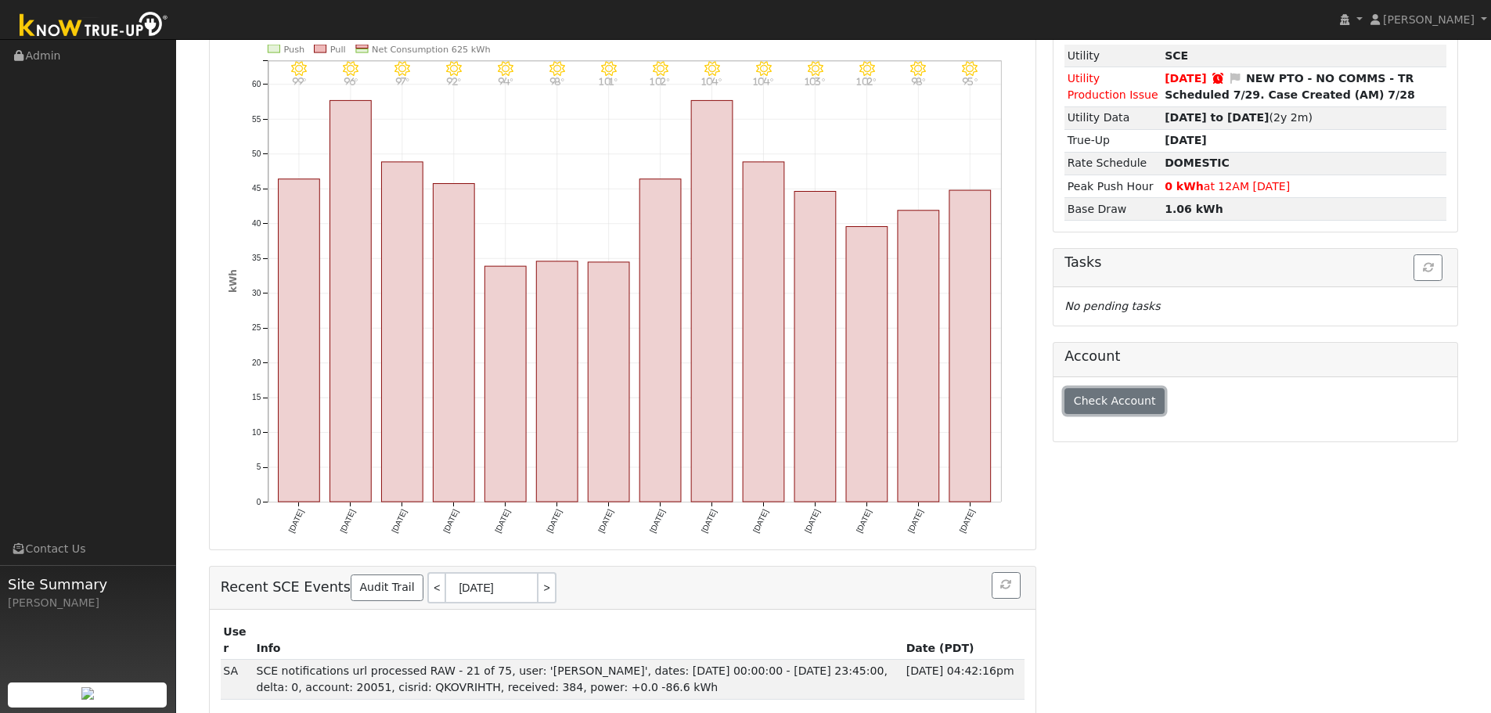  What do you see at coordinates (350, 81) in the screenshot?
I see `p: 96°` at bounding box center [350, 81].